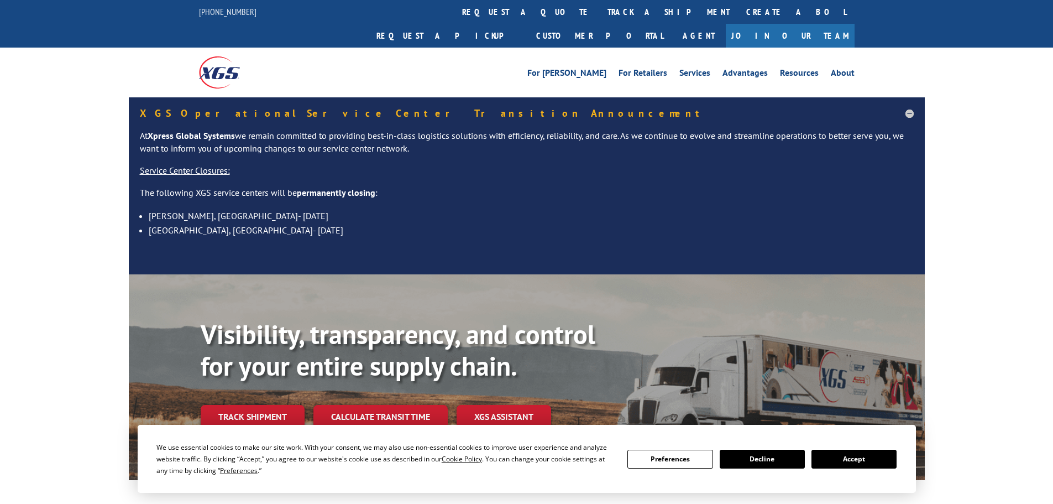 The height and width of the screenshot is (504, 1053). Describe the element at coordinates (253, 416) in the screenshot. I see `a: Track shipment` at that location.